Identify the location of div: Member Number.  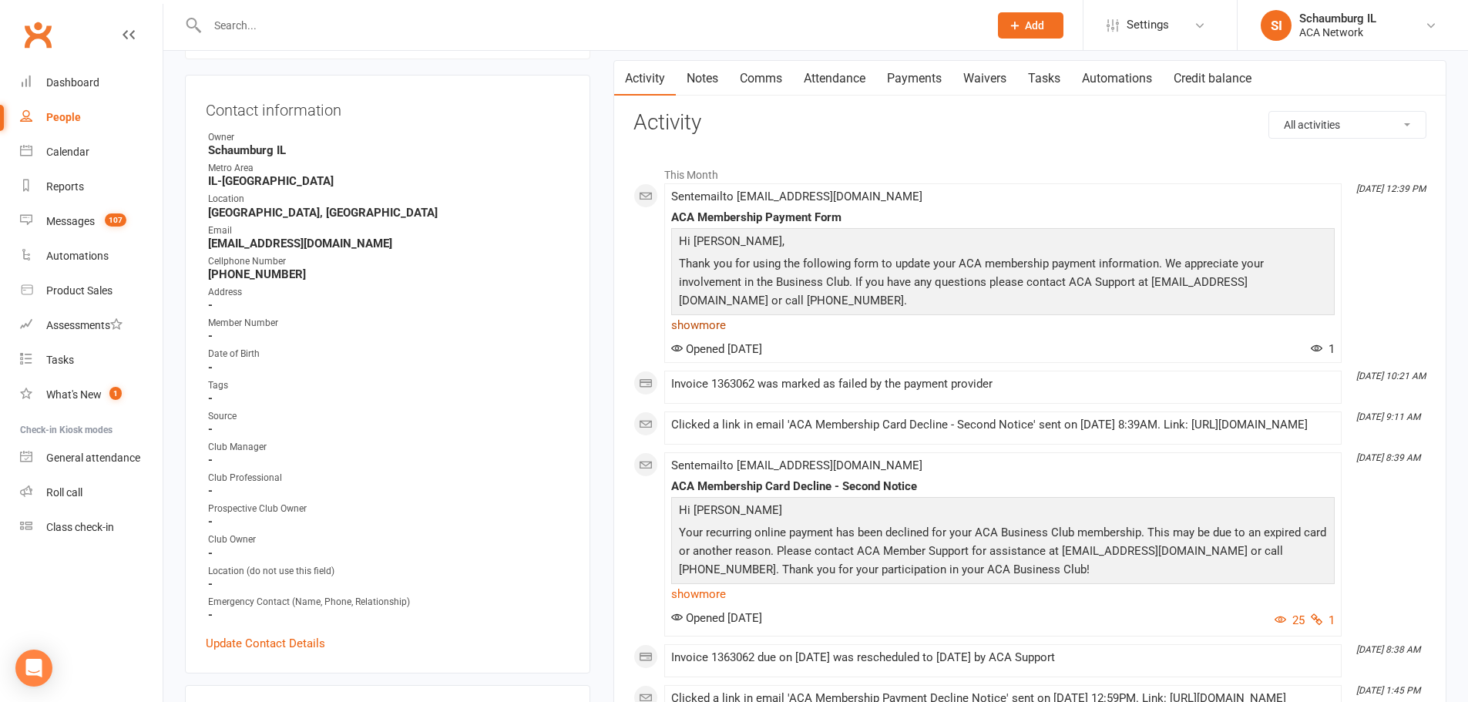
(388, 323).